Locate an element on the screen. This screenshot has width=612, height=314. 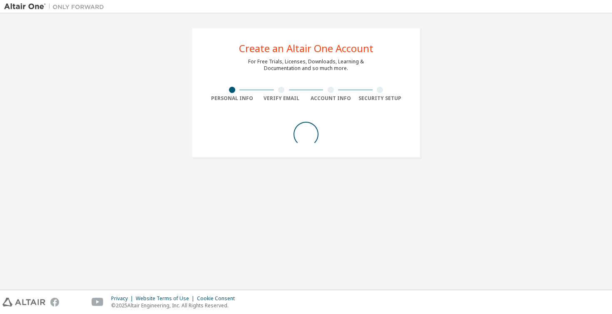
div: Website Terms of Use is located at coordinates (166, 298).